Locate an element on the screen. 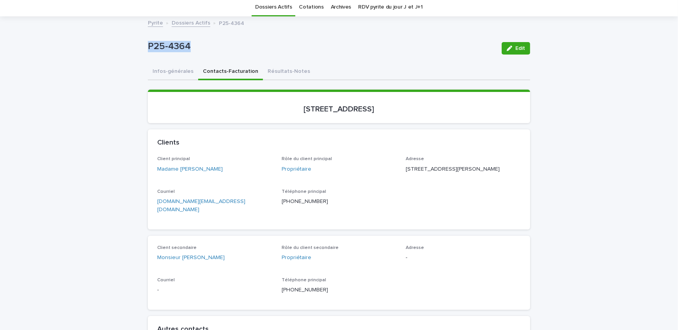  h2: Clients is located at coordinates (168, 143).